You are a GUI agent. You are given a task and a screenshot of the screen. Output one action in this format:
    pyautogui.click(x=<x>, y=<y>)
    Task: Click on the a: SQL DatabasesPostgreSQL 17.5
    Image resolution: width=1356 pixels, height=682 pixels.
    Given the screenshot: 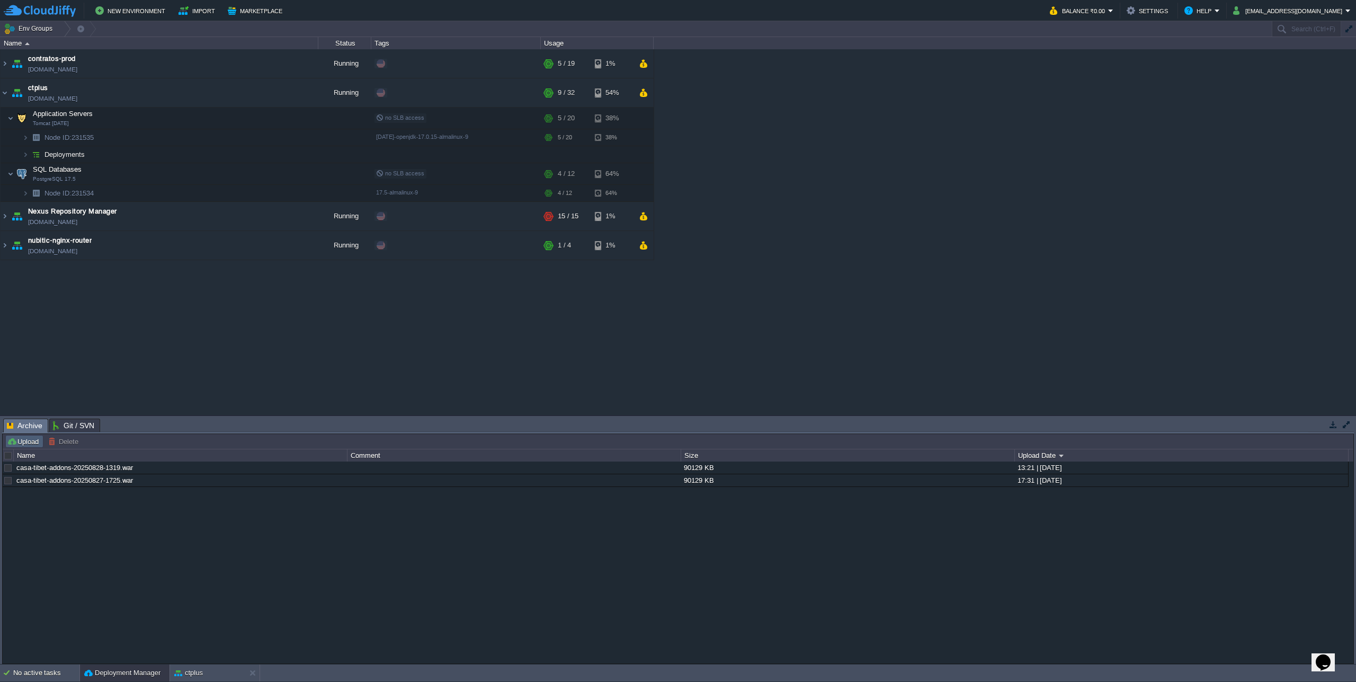 What is the action you would take?
    pyautogui.click(x=57, y=169)
    